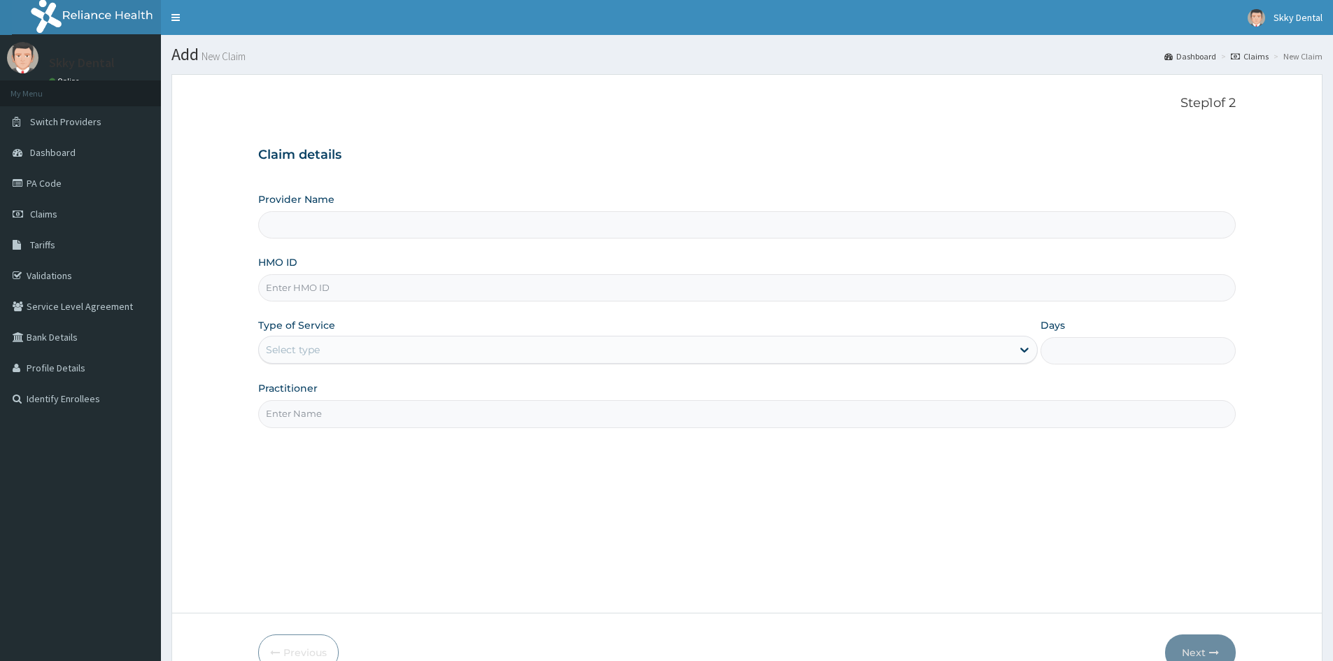 Image resolution: width=1333 pixels, height=661 pixels. What do you see at coordinates (747, 155) in the screenshot?
I see `h3: Claim details` at bounding box center [747, 155].